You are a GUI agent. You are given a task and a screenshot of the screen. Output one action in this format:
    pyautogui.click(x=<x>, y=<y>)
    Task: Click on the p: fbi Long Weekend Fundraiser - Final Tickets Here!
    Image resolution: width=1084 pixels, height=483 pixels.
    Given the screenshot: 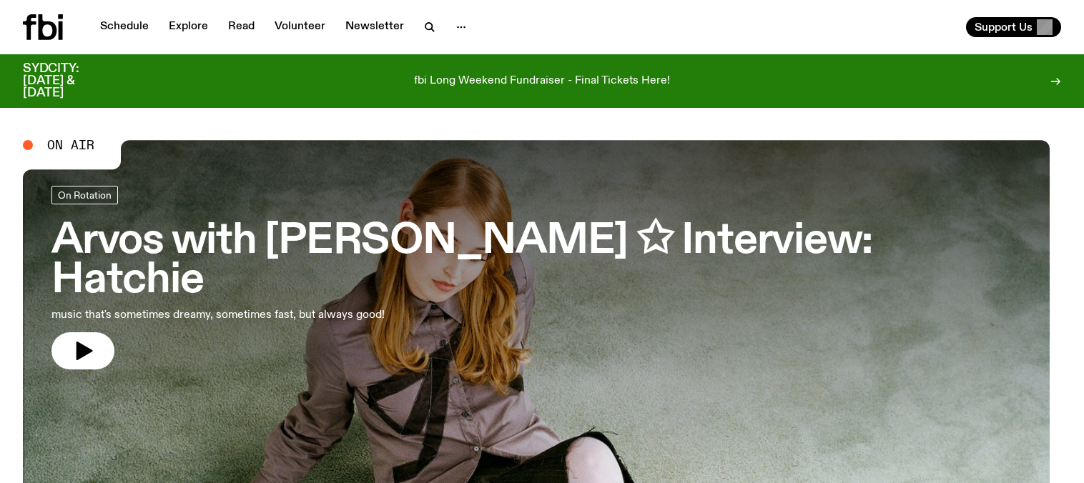 What is the action you would take?
    pyautogui.click(x=542, y=82)
    